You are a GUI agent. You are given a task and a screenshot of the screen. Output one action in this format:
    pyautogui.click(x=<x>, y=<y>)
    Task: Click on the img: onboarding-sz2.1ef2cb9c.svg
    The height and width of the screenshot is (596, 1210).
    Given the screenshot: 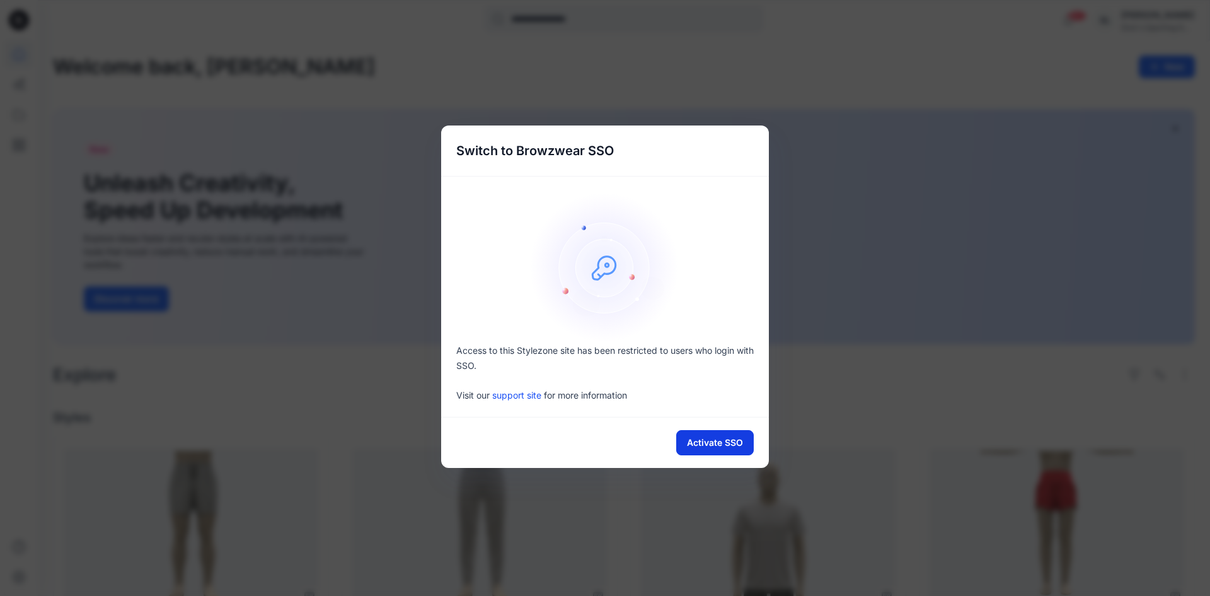 What is the action you would take?
    pyautogui.click(x=605, y=267)
    